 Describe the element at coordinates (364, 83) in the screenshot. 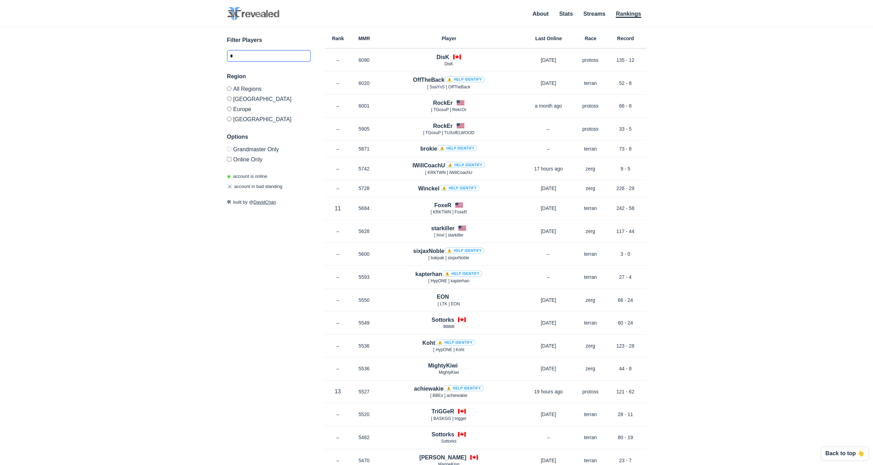

I see `p: 6020` at that location.